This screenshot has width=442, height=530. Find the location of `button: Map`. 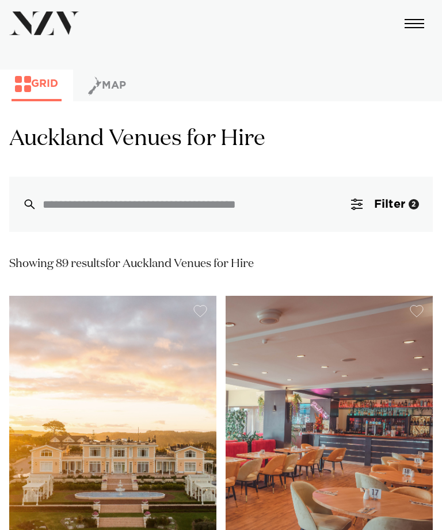

button: Map is located at coordinates (107, 88).